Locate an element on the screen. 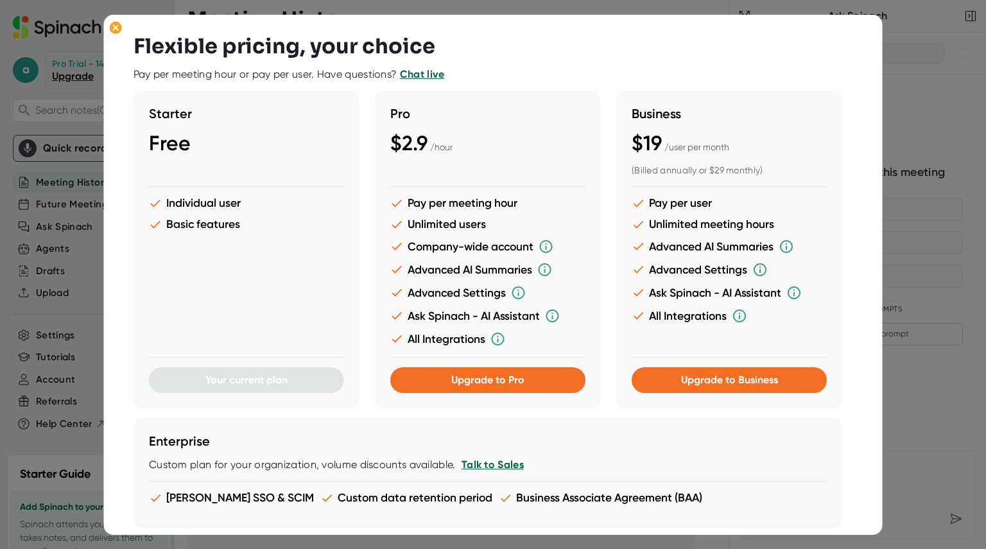  li: Basic features is located at coordinates (247, 224).